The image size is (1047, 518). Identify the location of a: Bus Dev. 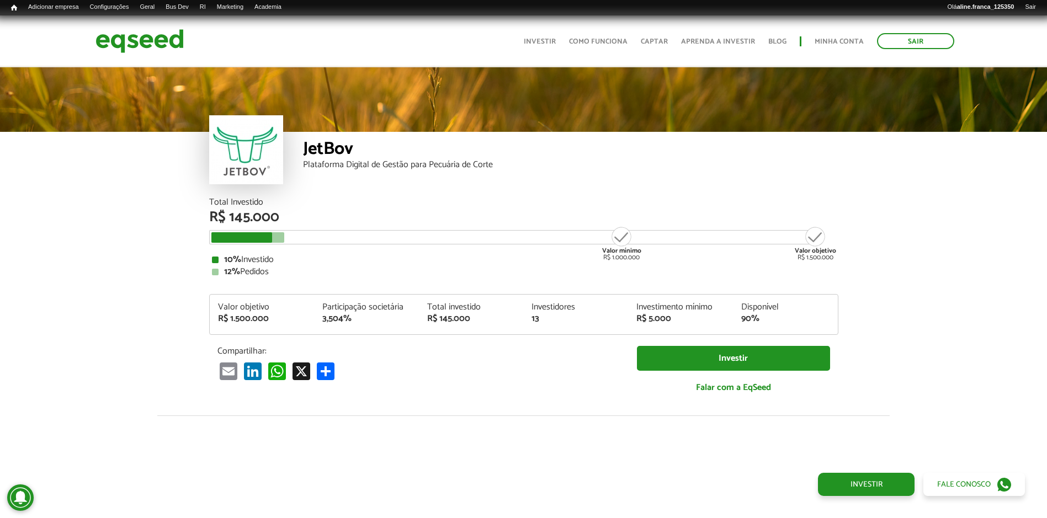
(177, 7).